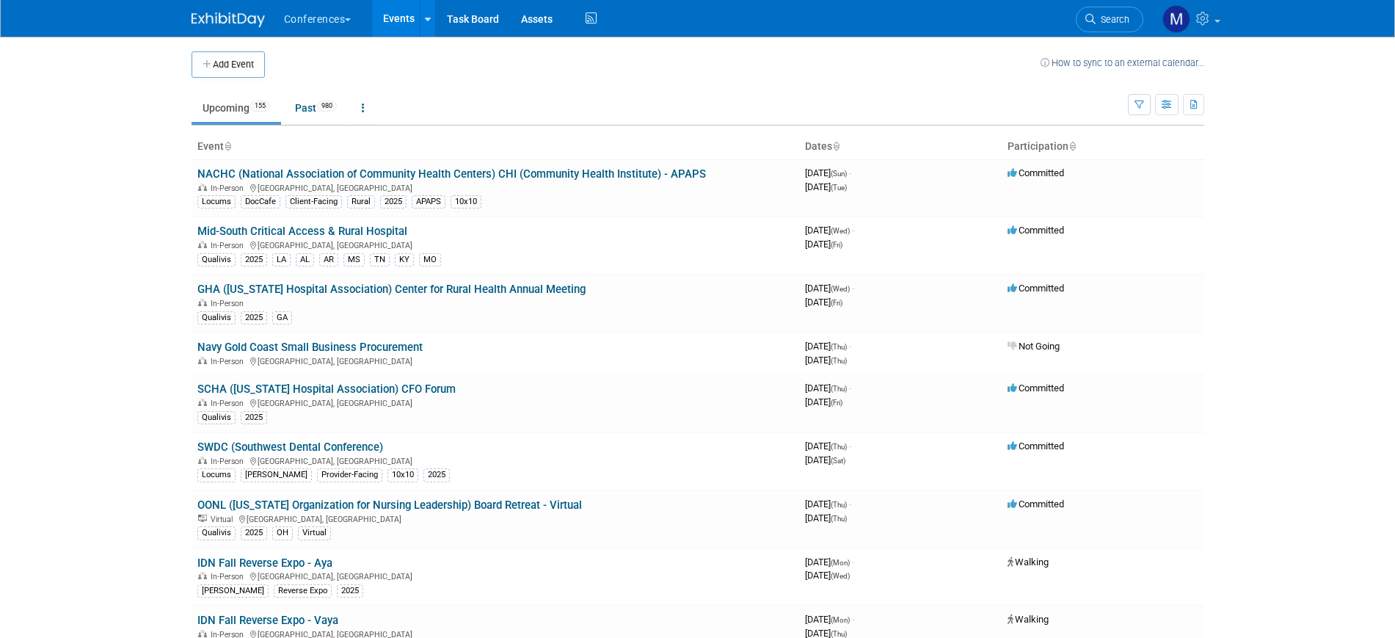 Image resolution: width=1395 pixels, height=638 pixels. Describe the element at coordinates (1113, 19) in the screenshot. I see `span: Search` at that location.